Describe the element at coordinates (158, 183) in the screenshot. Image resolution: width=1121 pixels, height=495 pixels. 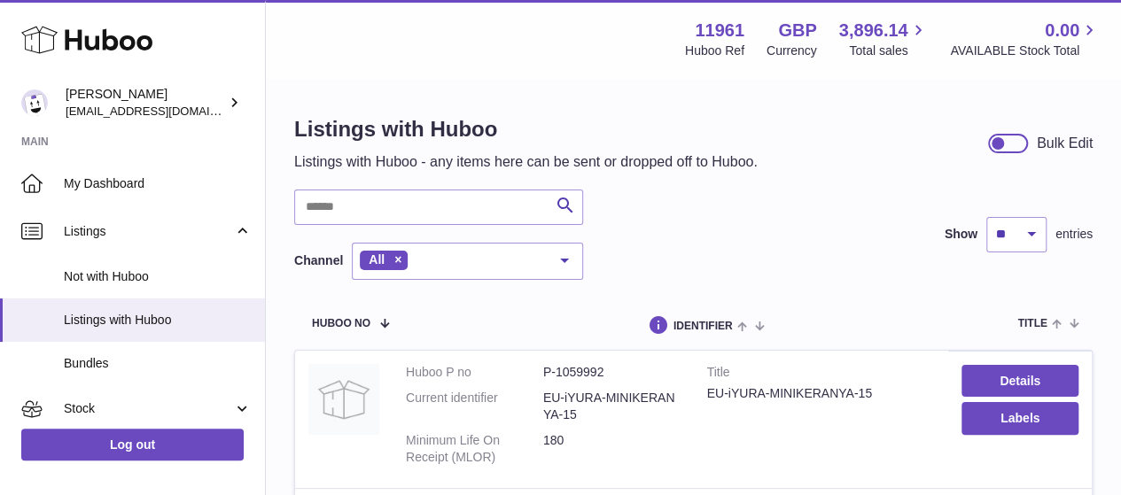
I see `span: My Dashboard` at that location.